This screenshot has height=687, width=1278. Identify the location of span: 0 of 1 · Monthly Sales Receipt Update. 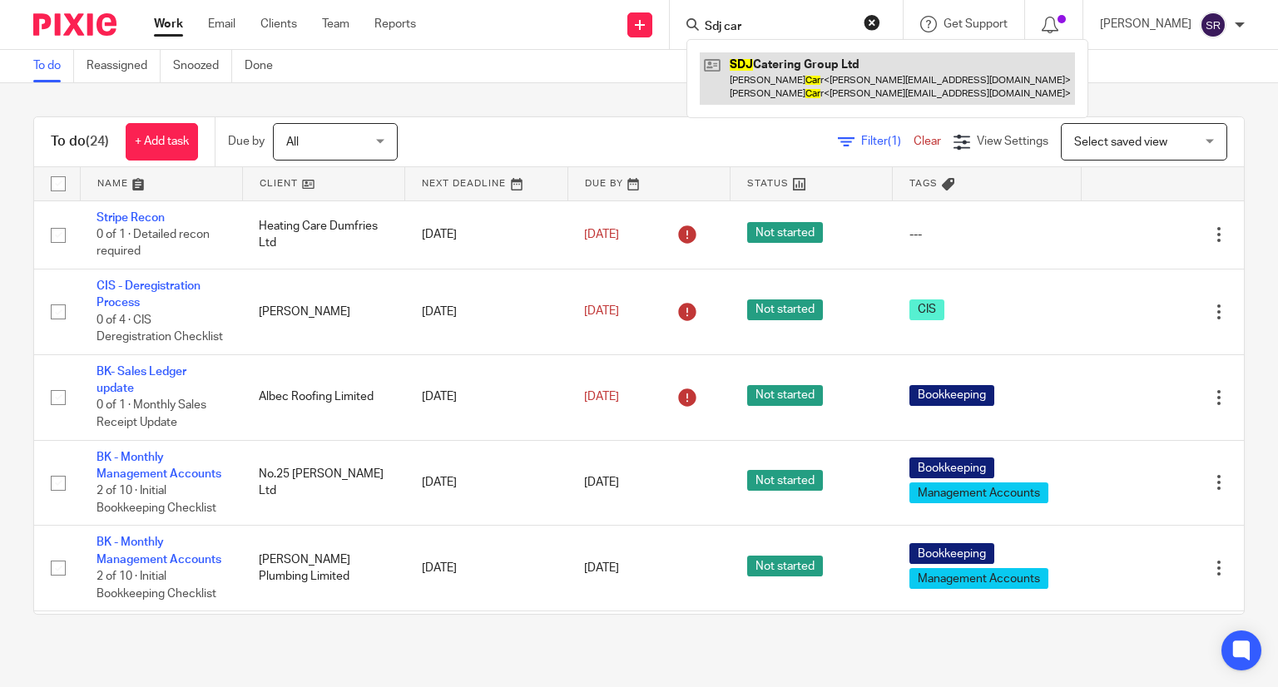
(151, 414).